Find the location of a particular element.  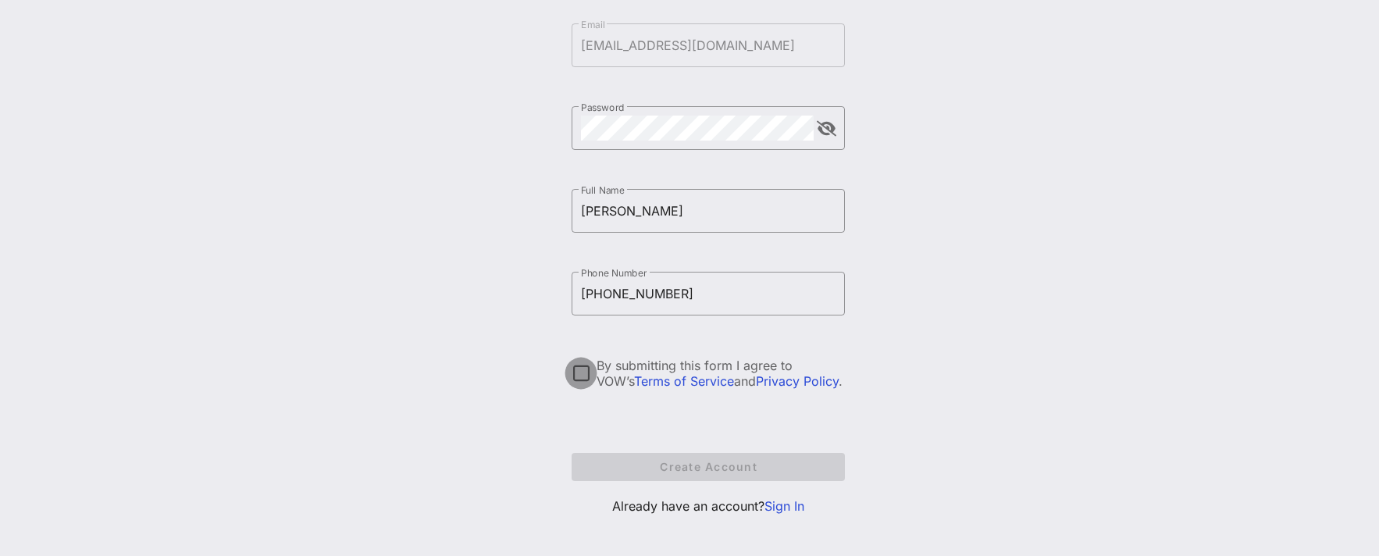

p: Already have an account? is located at coordinates (708, 506).